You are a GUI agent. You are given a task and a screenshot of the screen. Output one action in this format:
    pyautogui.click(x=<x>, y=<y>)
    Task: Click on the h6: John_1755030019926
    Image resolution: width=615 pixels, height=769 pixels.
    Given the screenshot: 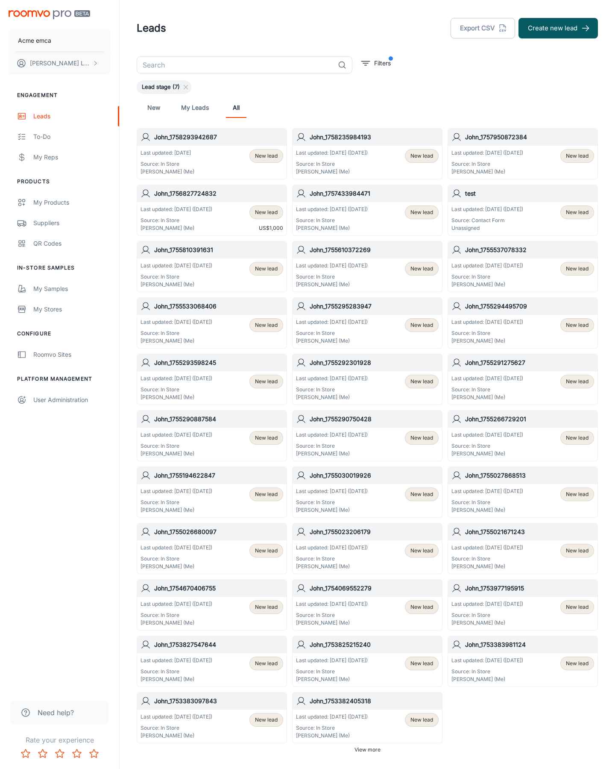 What is the action you would take?
    pyautogui.click(x=374, y=475)
    